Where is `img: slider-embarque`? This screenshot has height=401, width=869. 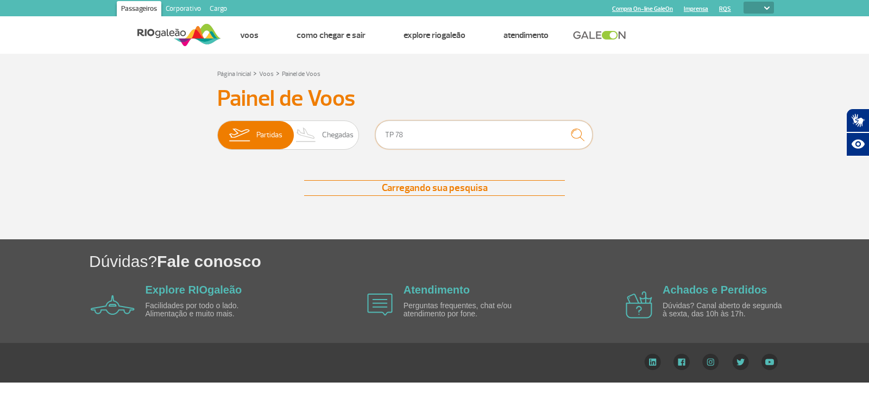
img: slider-embarque is located at coordinates (239, 135).